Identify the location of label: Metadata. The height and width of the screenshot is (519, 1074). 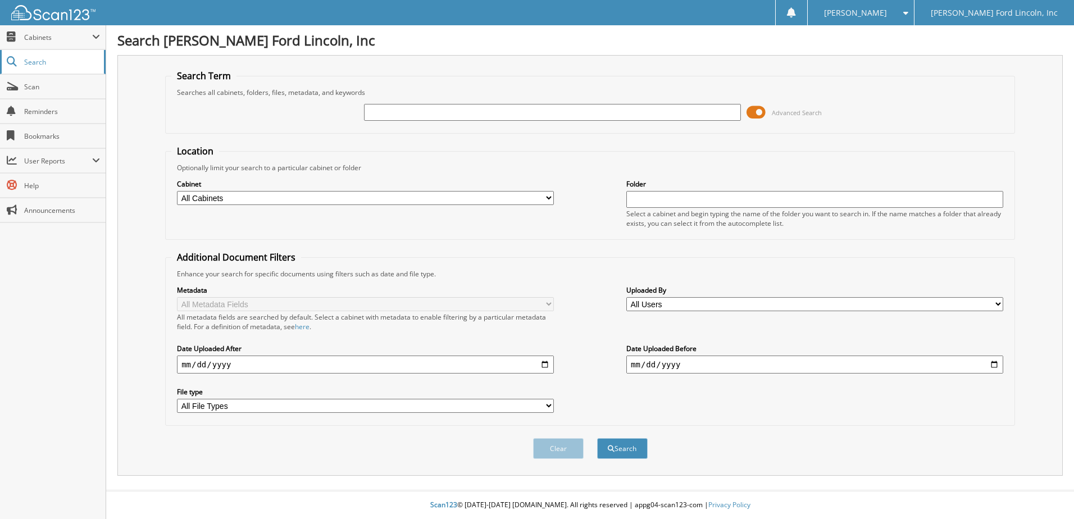
(365, 290).